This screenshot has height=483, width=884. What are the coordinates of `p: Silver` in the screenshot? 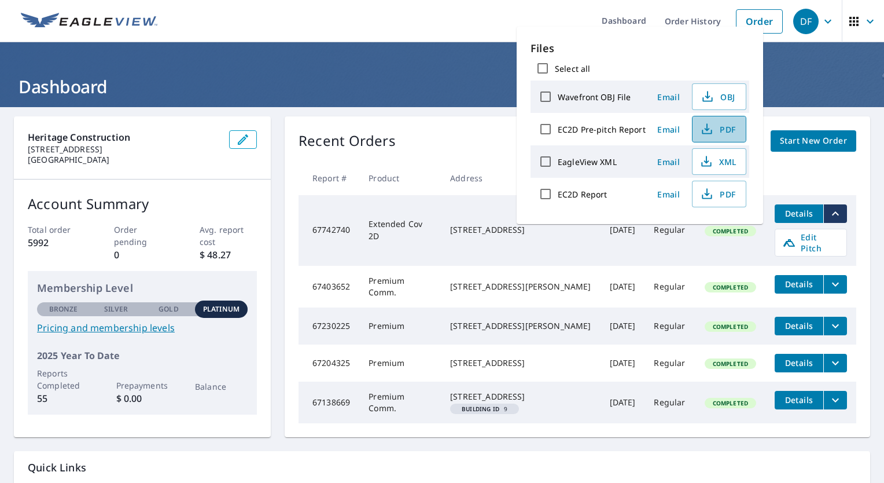 It's located at (116, 309).